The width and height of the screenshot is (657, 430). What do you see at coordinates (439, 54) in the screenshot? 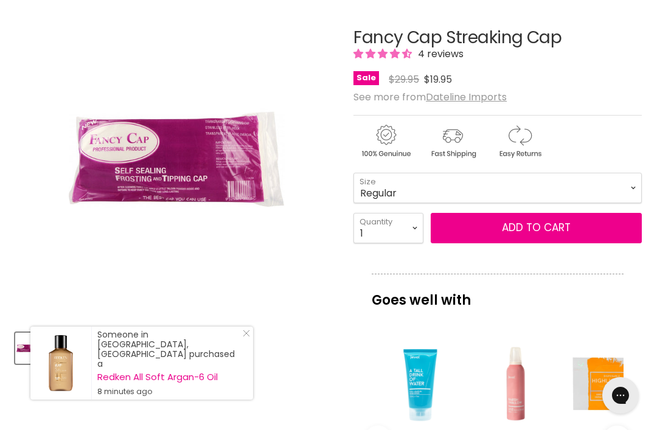
I see `span: 4 reviews` at bounding box center [439, 54].